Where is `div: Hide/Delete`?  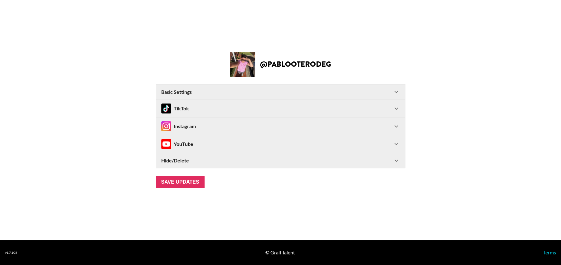
div: Hide/Delete is located at coordinates (280, 160).